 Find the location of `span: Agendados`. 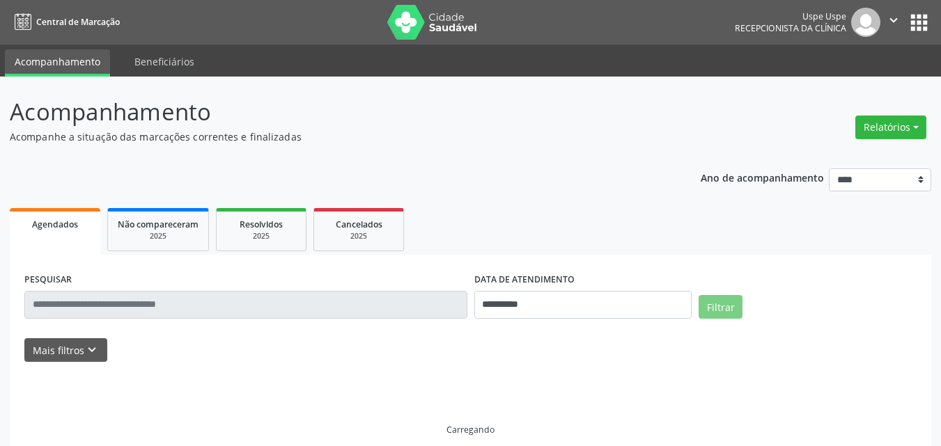

span: Agendados is located at coordinates (55, 224).